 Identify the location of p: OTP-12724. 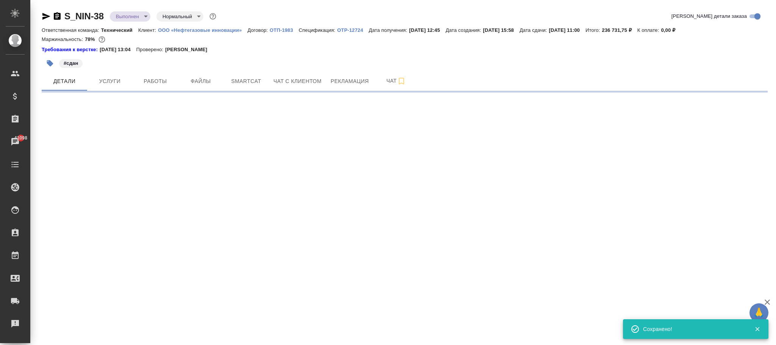
(353, 30).